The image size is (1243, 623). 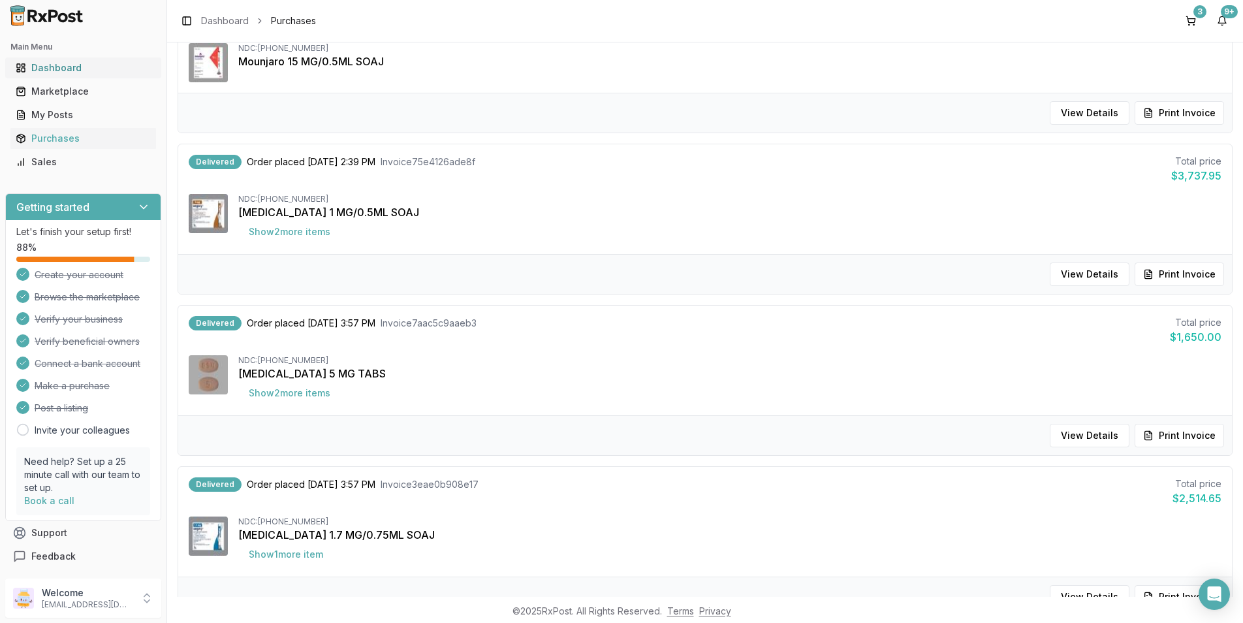 I want to click on img: RxPost Logo, so click(x=47, y=16).